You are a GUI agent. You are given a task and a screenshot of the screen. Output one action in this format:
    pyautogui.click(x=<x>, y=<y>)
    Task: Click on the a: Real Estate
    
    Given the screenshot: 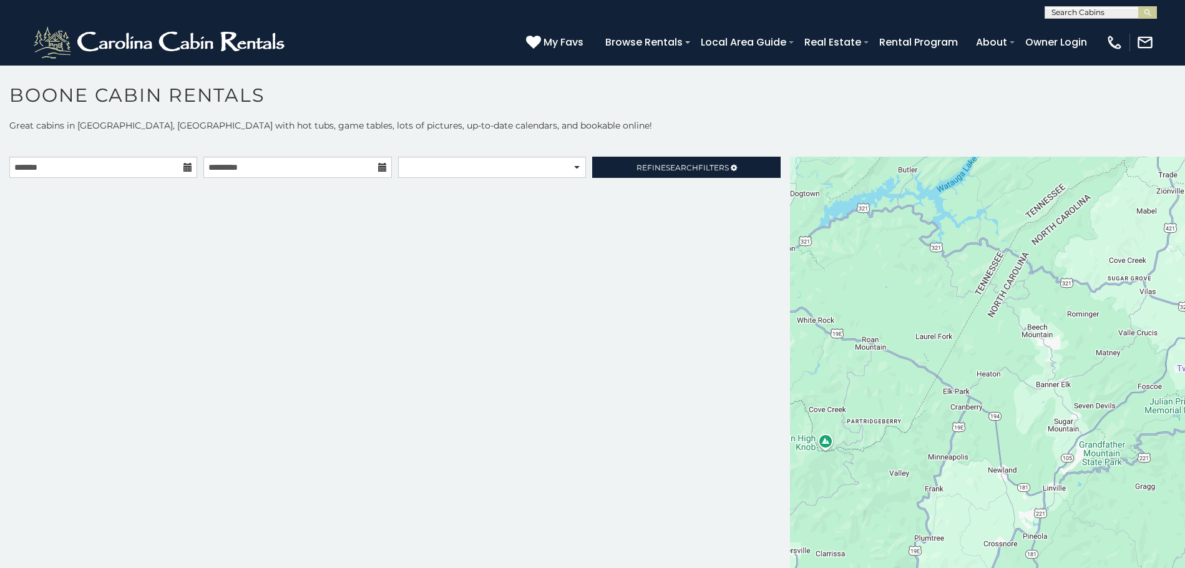 What is the action you would take?
    pyautogui.click(x=832, y=42)
    